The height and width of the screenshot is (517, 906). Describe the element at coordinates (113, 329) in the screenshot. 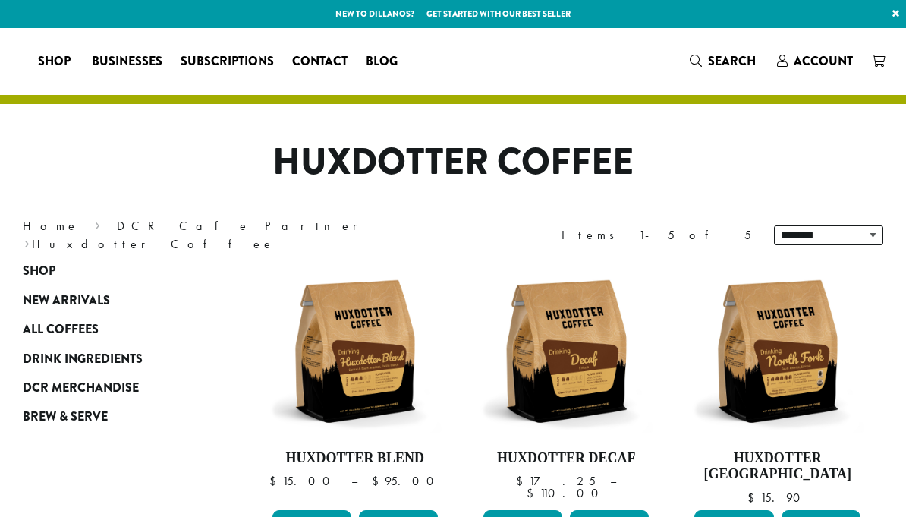

I see `a: All Coffees` at that location.